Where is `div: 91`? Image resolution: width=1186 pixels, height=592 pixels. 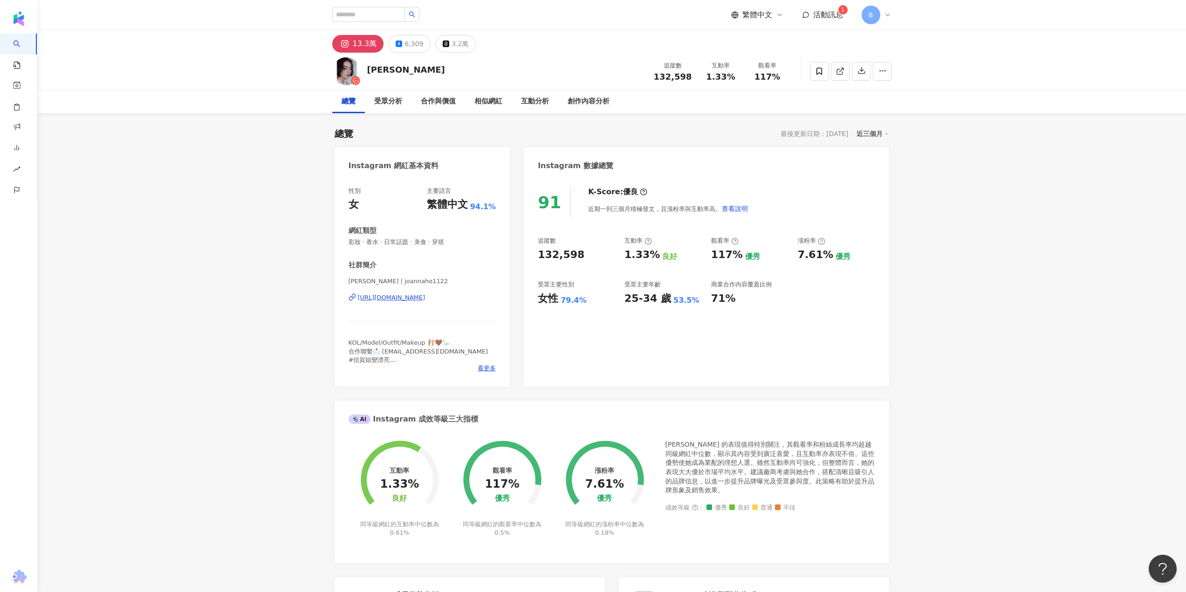
div: 91 is located at coordinates (549, 202).